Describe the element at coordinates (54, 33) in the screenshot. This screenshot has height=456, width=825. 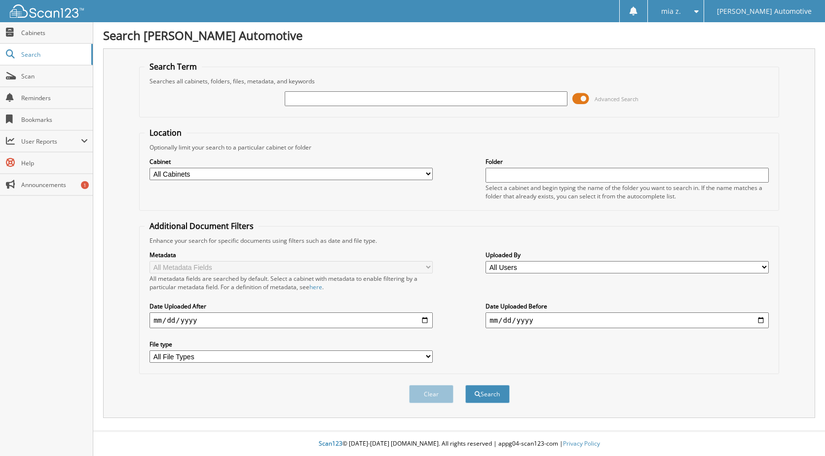
I see `span: Cabinets` at that location.